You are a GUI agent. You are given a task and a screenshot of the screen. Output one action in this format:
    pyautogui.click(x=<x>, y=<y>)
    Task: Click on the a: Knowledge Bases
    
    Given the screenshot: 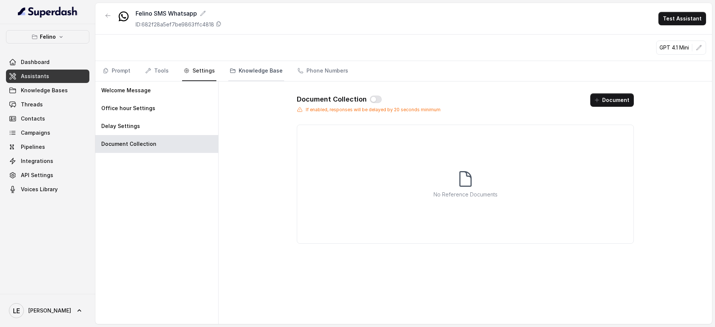 What is the action you would take?
    pyautogui.click(x=48, y=90)
    